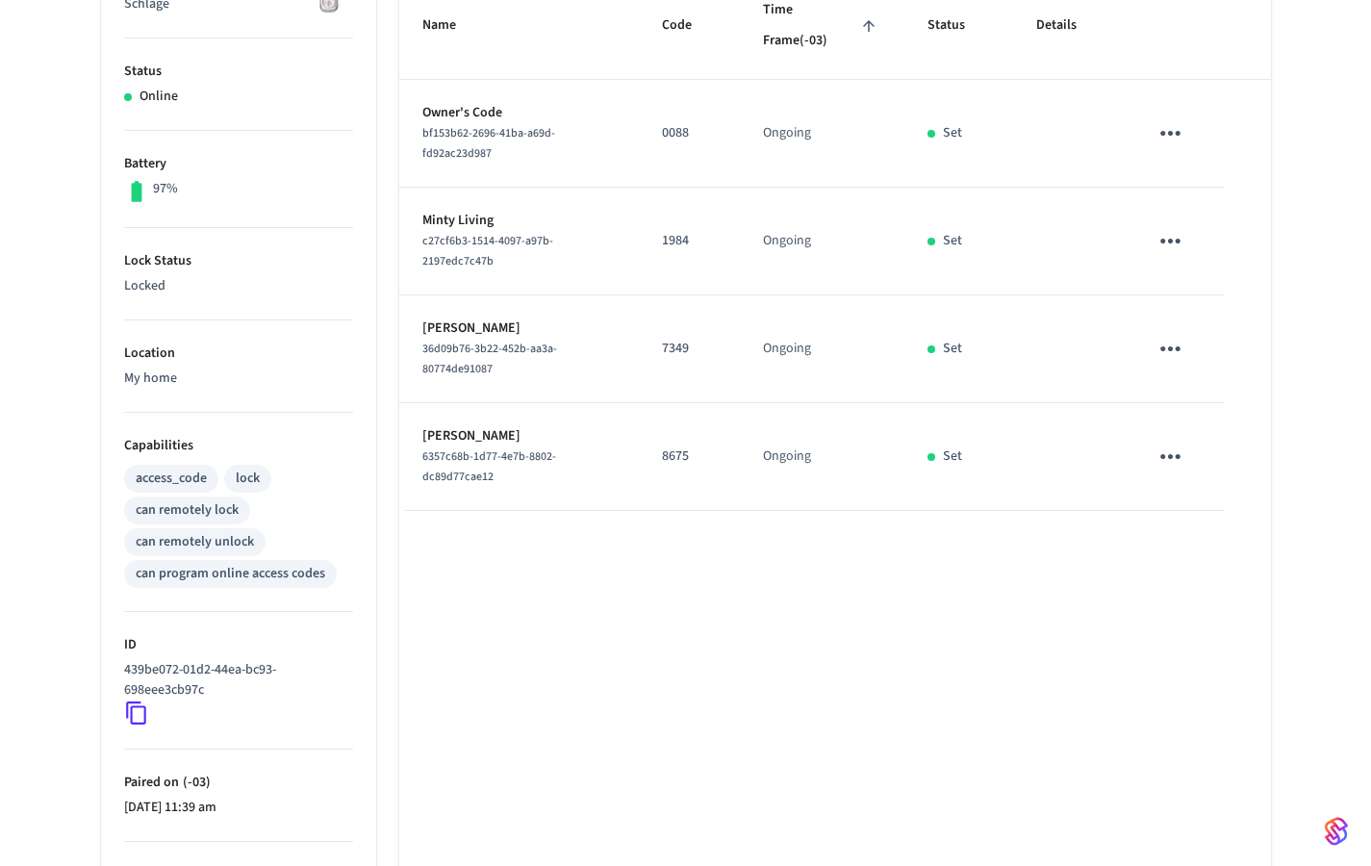  What do you see at coordinates (958, 25) in the screenshot?
I see `span: Status` at bounding box center [958, 25].